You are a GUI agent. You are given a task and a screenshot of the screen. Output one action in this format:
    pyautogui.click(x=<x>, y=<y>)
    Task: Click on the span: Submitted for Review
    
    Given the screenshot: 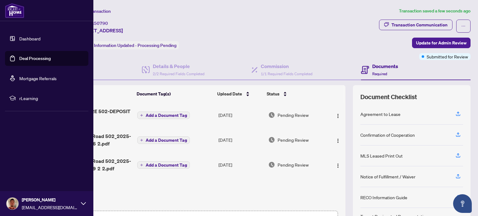 What is the action you would take?
    pyautogui.click(x=447, y=57)
    